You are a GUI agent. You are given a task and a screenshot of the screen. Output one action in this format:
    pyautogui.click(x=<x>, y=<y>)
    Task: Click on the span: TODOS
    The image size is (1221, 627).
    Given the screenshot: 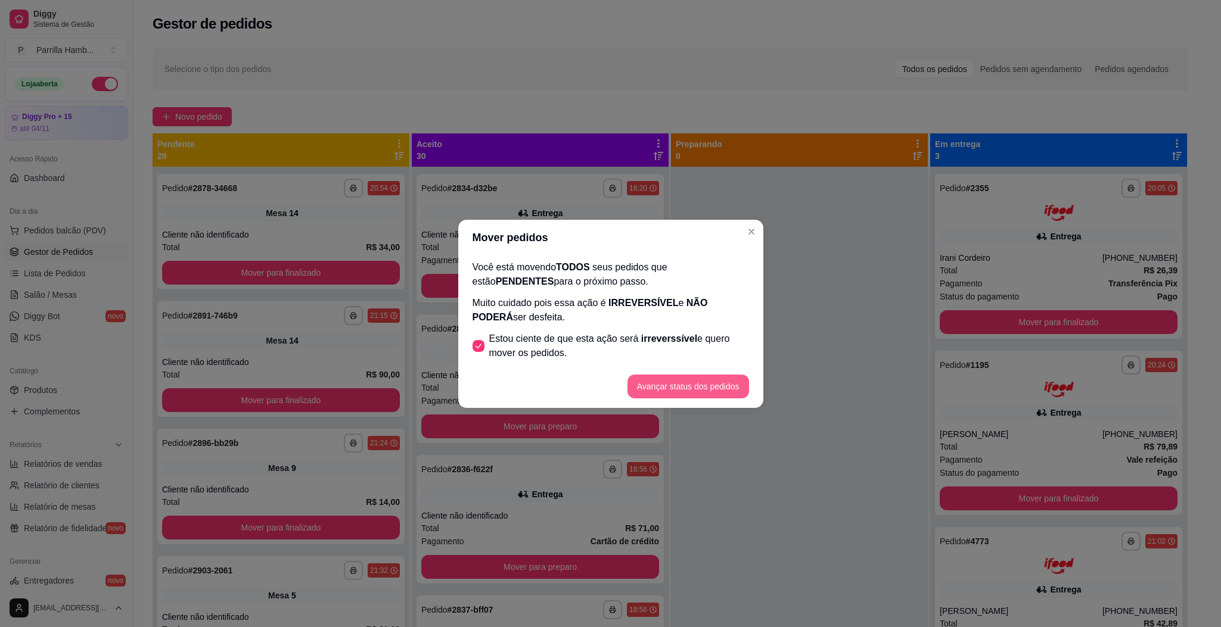 What is the action you would take?
    pyautogui.click(x=573, y=267)
    